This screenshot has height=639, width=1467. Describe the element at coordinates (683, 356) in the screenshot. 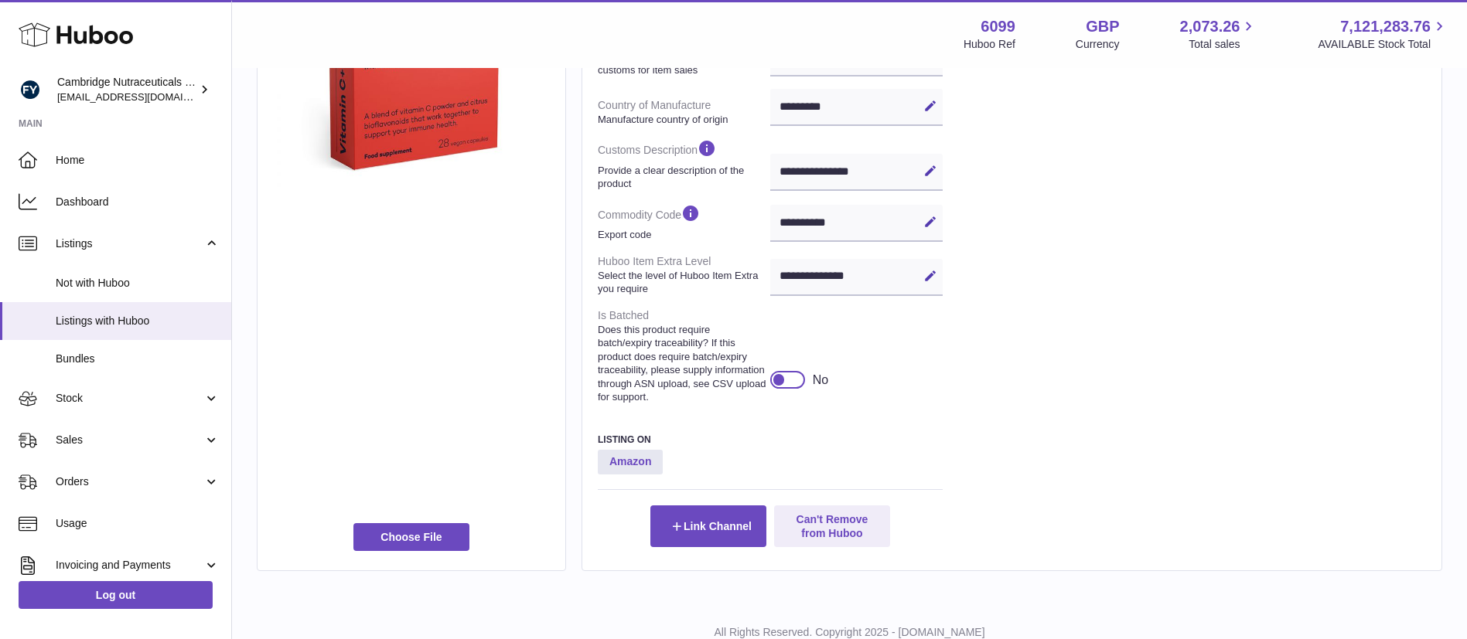

I see `dt: Is Batched` at that location.